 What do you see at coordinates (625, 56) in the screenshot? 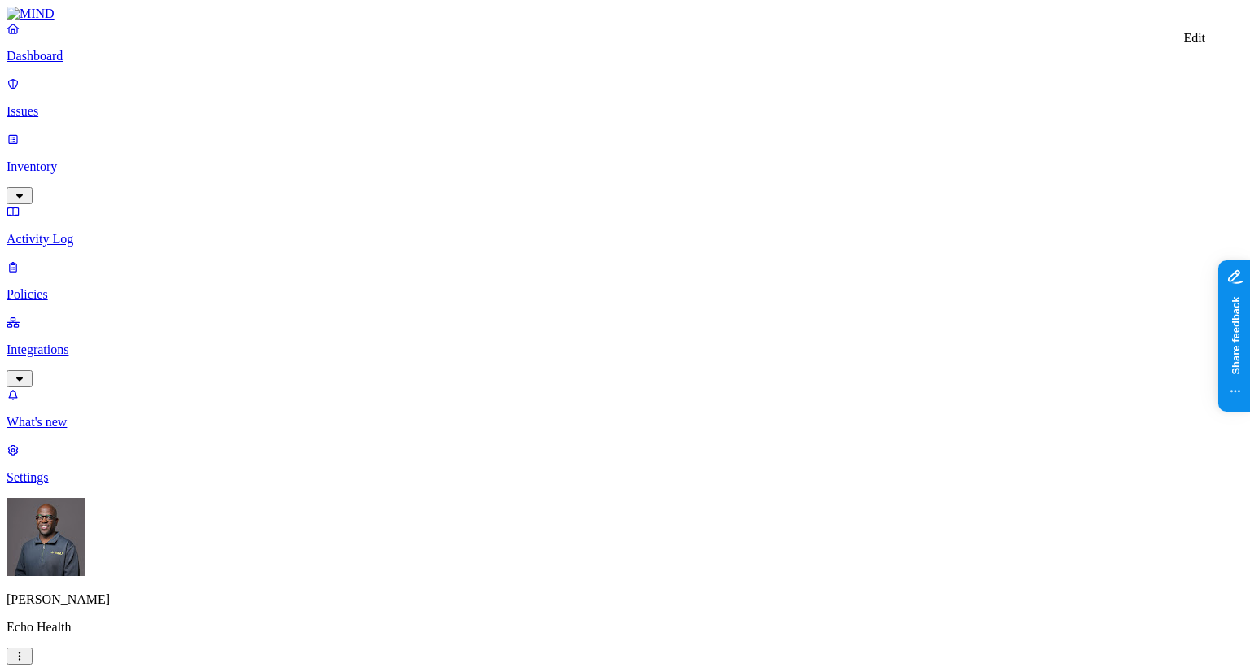
I see `p: Dashboard` at bounding box center [625, 56].